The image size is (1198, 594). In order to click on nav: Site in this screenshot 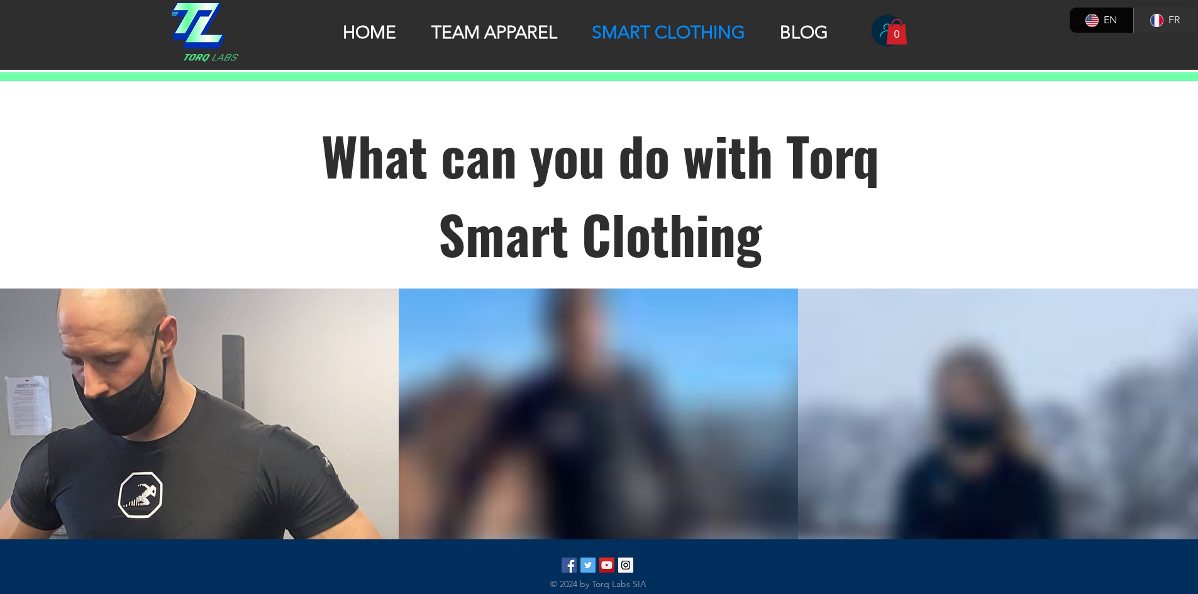, I will do `click(585, 31)`.